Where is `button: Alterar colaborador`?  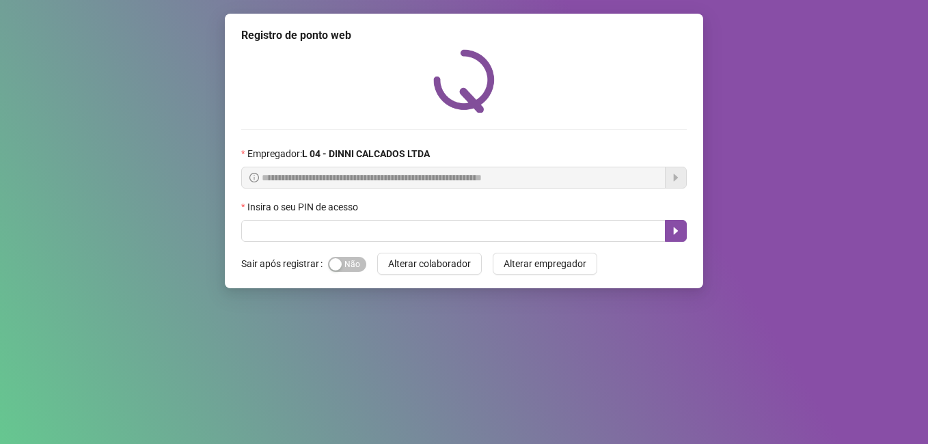
button: Alterar colaborador is located at coordinates (429, 264).